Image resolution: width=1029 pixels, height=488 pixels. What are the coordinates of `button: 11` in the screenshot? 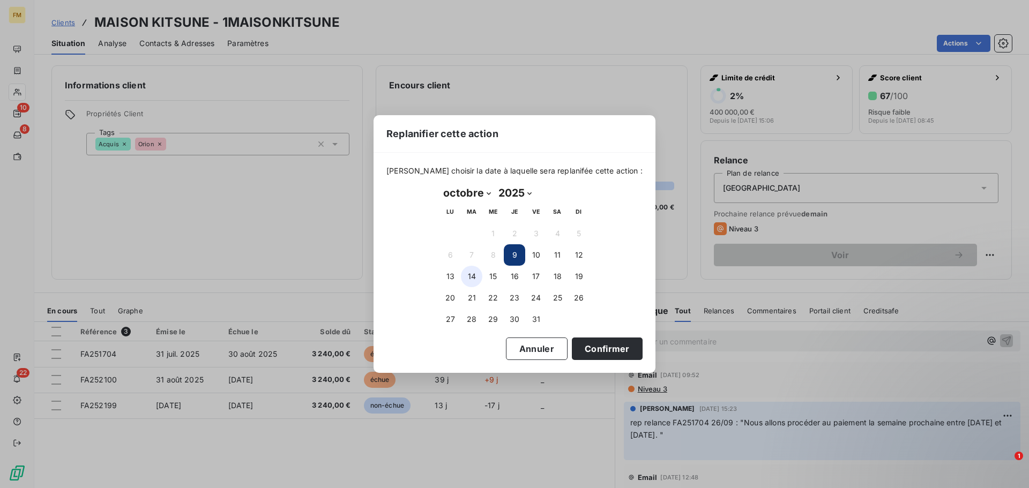 It's located at (557, 255).